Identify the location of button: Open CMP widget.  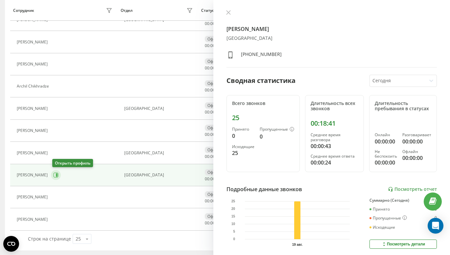
(11, 243).